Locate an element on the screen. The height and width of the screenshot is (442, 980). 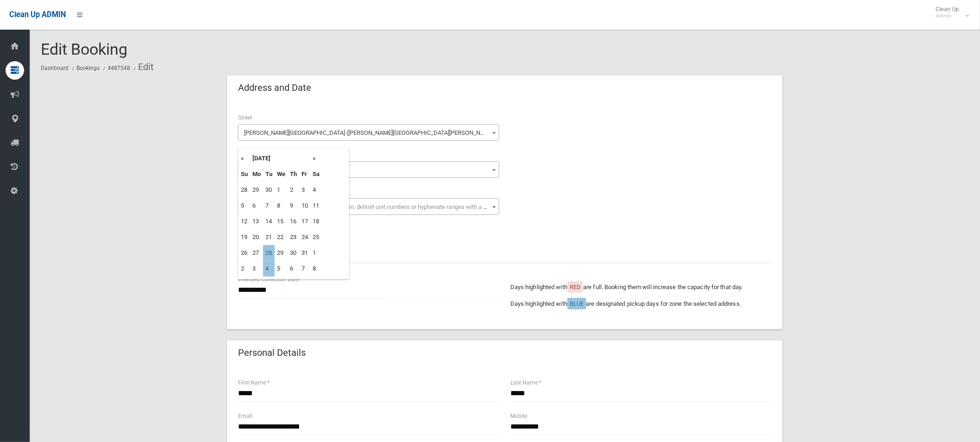
a: Dashboard is located at coordinates (55, 68).